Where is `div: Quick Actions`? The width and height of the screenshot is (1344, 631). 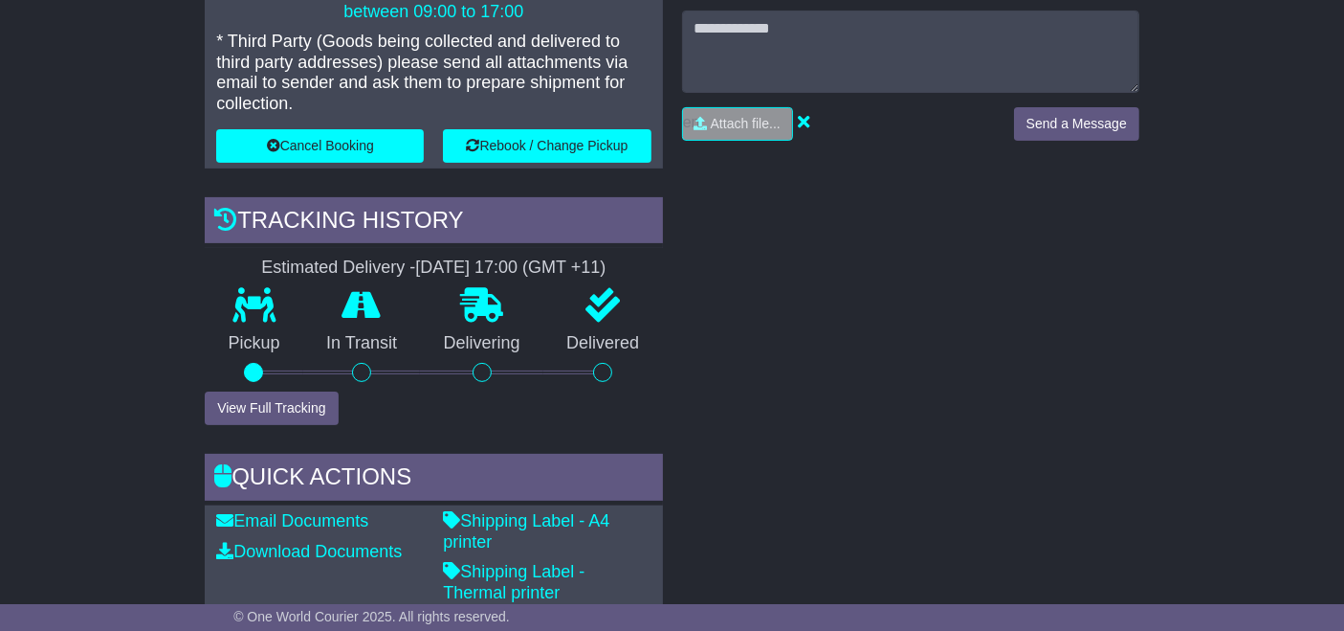
div: Quick Actions is located at coordinates (433, 479).